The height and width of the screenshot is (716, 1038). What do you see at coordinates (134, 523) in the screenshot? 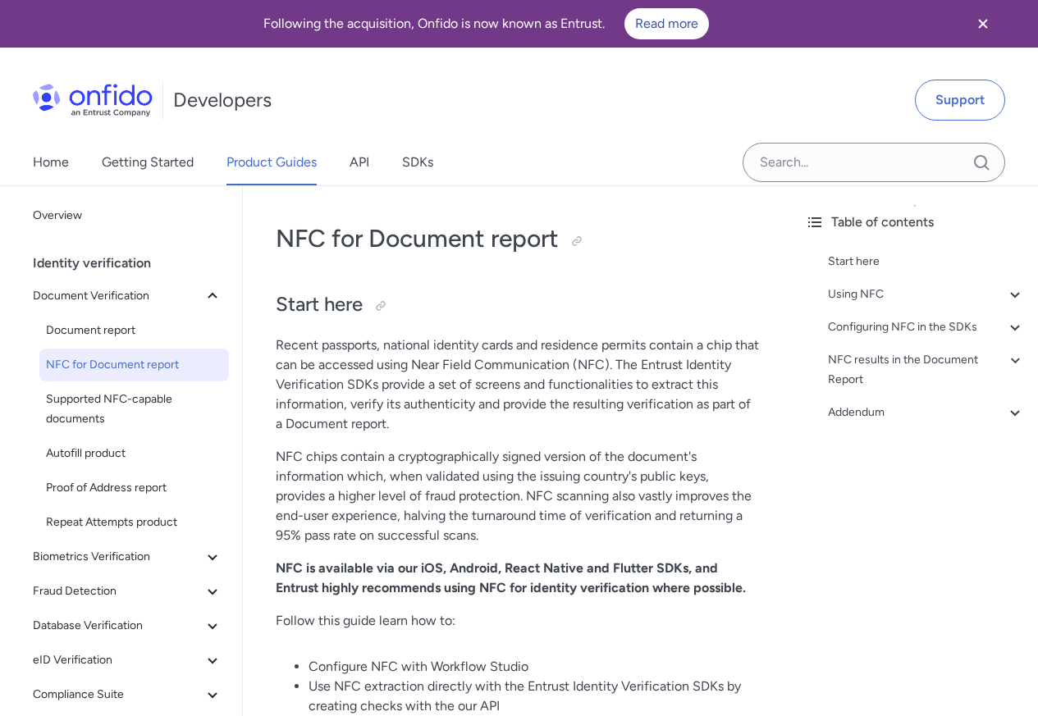
I see `span: Repeat Attempts product` at bounding box center [134, 523].